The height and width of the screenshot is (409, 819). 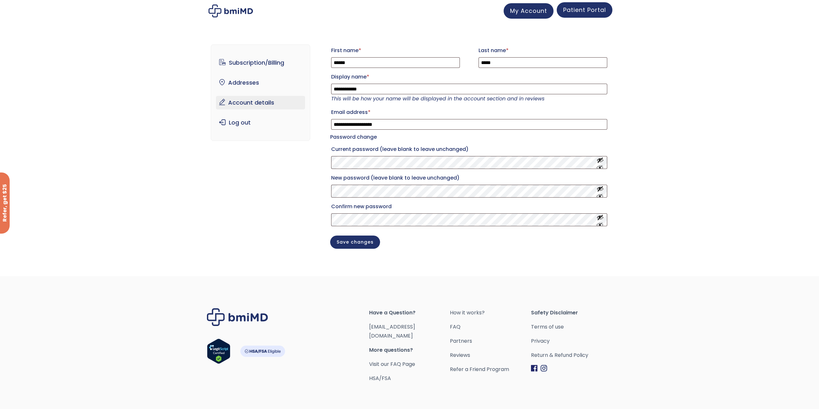 What do you see at coordinates (219, 351) in the screenshot?
I see `img: Verify Approval for www.bmimd.com` at bounding box center [219, 351].